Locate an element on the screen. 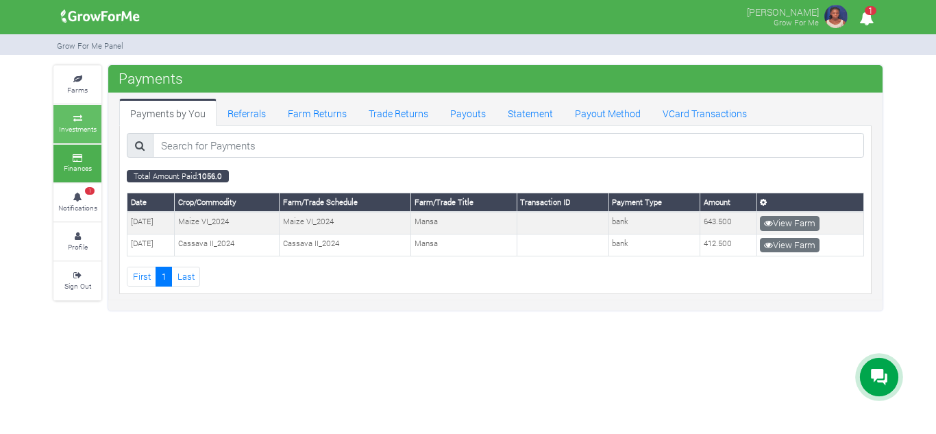 Image resolution: width=936 pixels, height=434 pixels. a: VCard Transactions is located at coordinates (705, 112).